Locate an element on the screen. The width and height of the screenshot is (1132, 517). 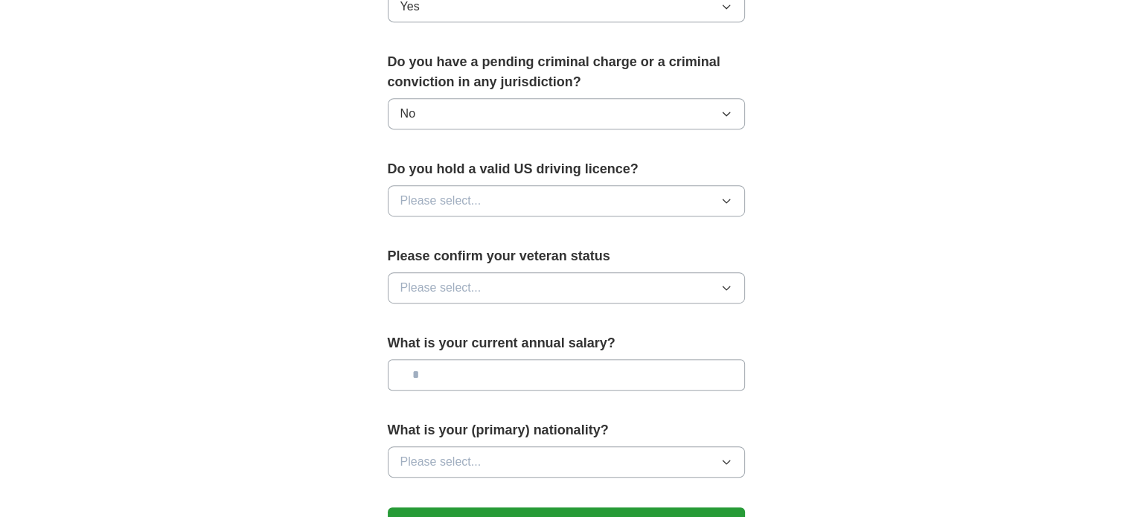
label: Please confirm your veteran status is located at coordinates (566, 256).